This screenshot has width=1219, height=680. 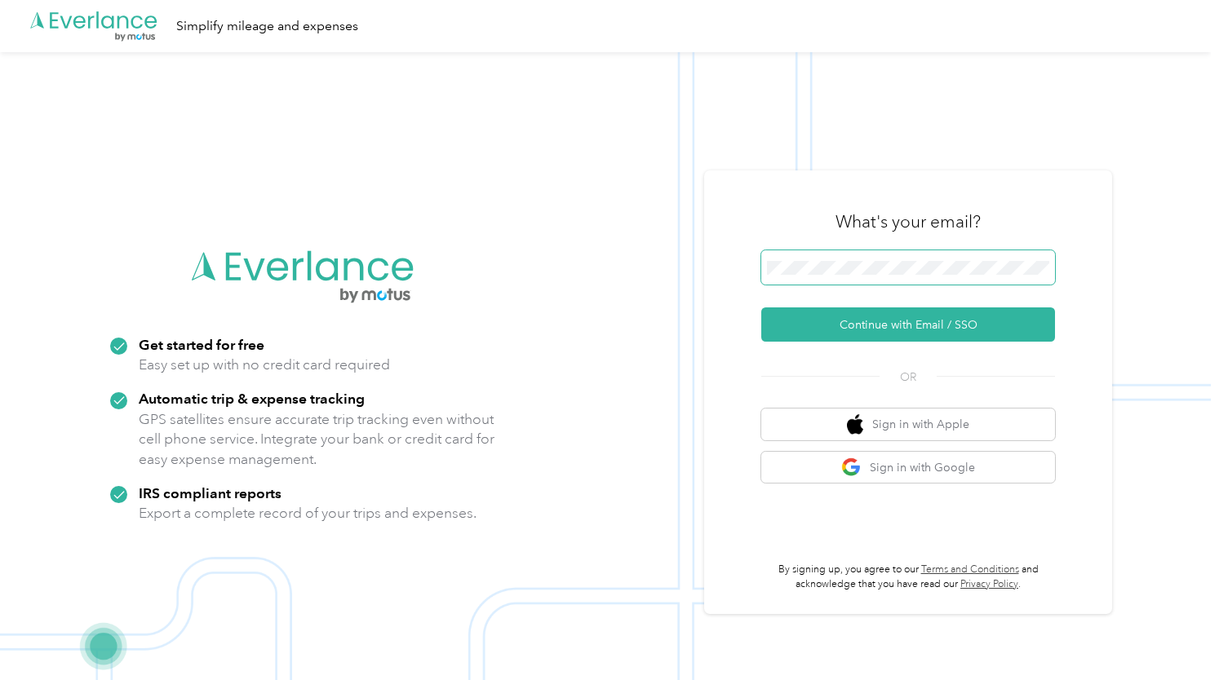 What do you see at coordinates (908, 325) in the screenshot?
I see `button: Continue with Email / SSO` at bounding box center [908, 325].